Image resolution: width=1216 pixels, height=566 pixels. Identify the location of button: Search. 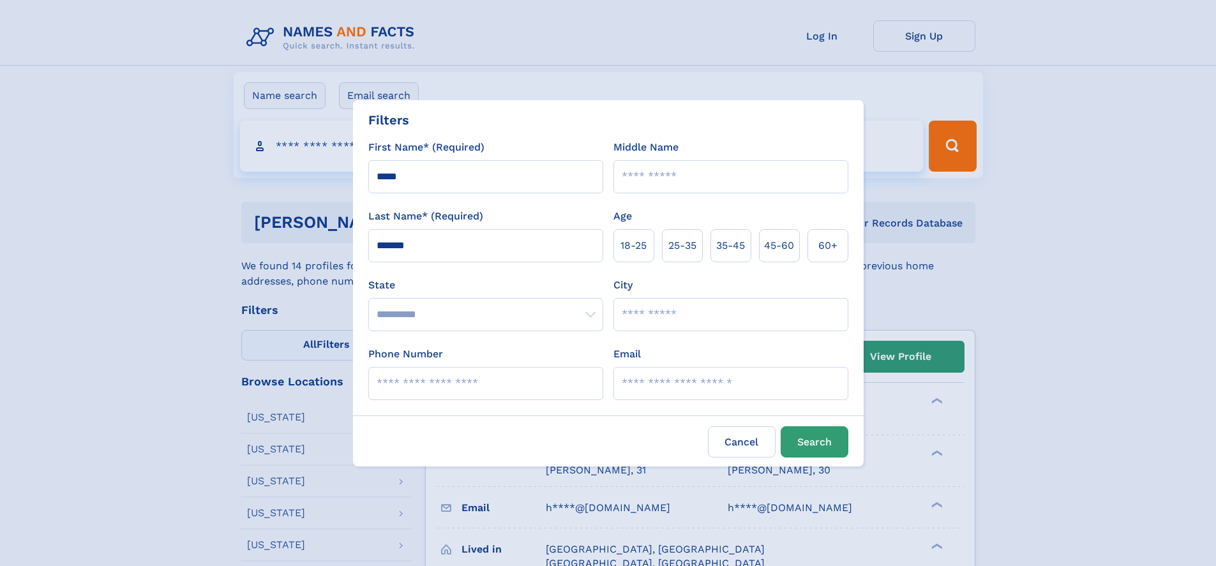
(815, 442).